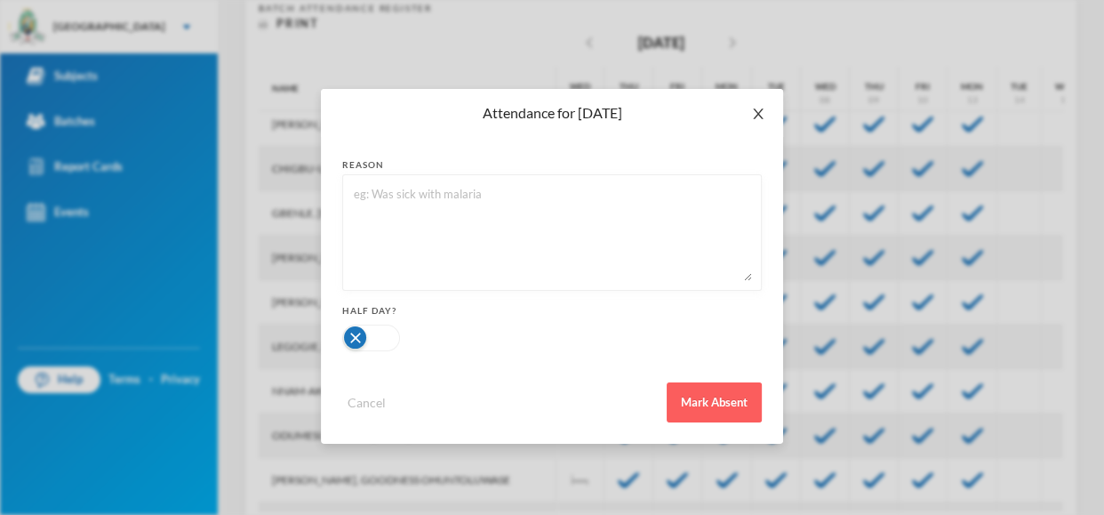 The height and width of the screenshot is (515, 1104). Describe the element at coordinates (552, 310) in the screenshot. I see `div: Half Day?` at that location.